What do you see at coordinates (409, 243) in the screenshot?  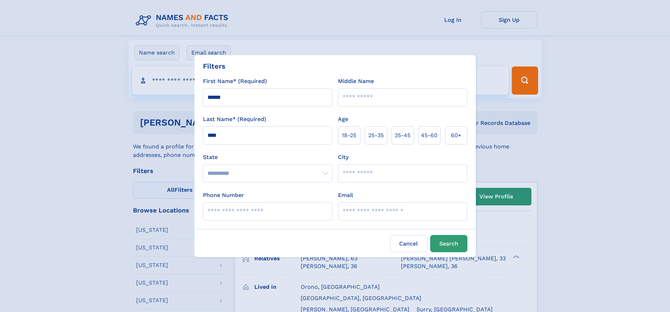 I see `label: Cancel` at bounding box center [409, 243].